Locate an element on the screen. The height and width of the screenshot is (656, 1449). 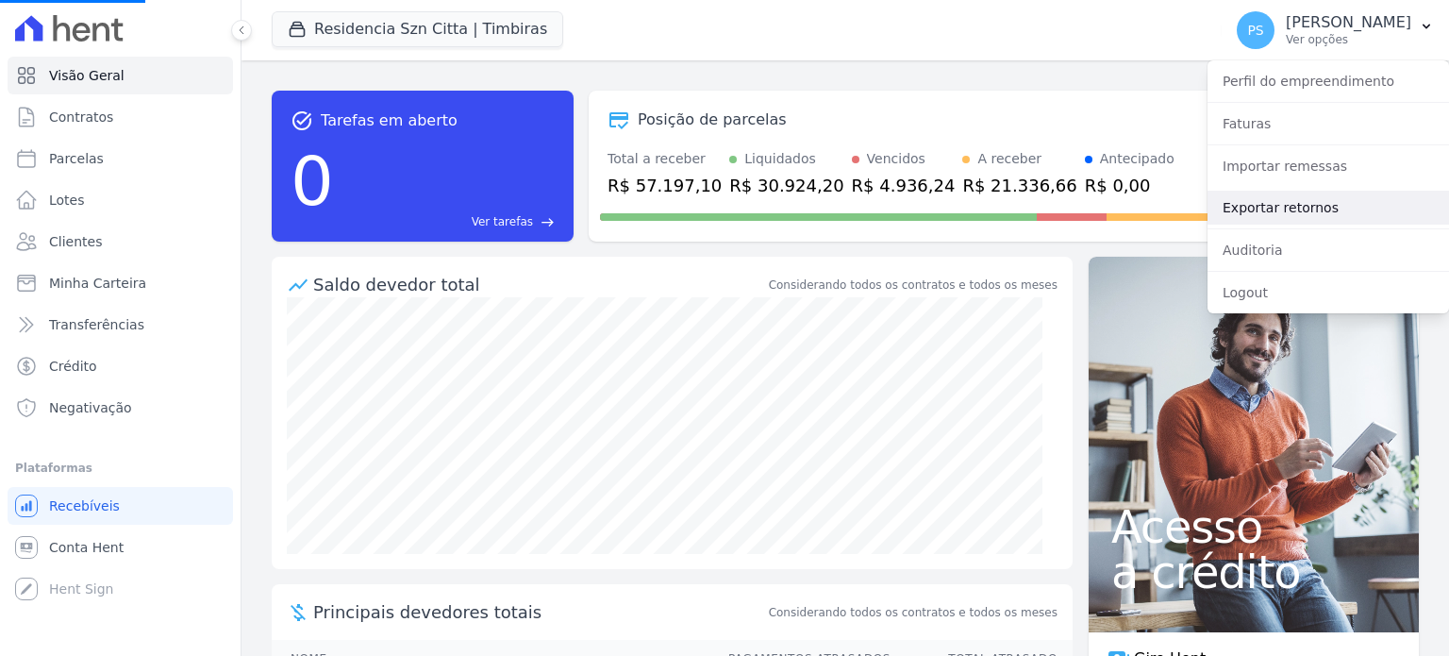
div: Posição de parcelas is located at coordinates (712, 120).